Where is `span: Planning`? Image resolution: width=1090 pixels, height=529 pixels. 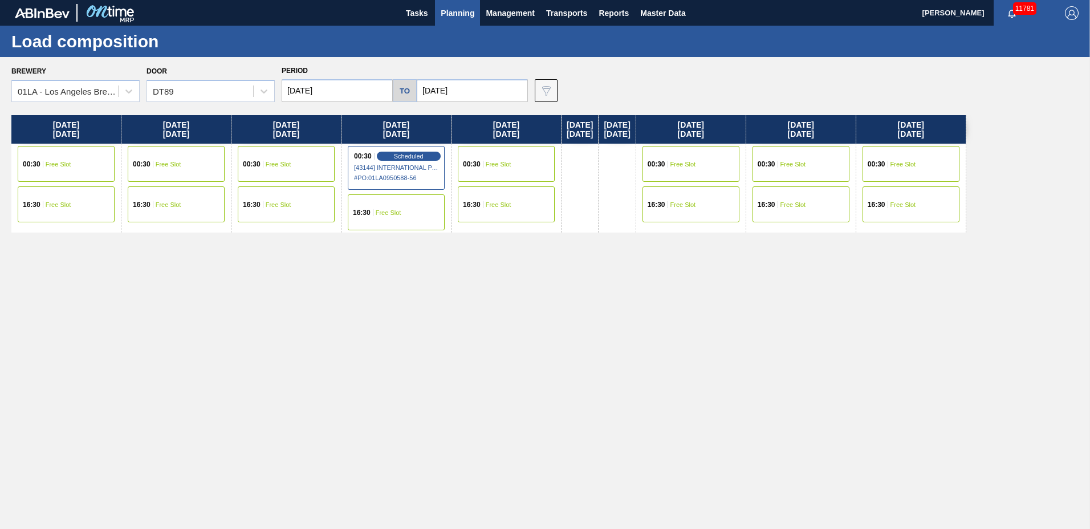
span: Planning is located at coordinates (457, 13).